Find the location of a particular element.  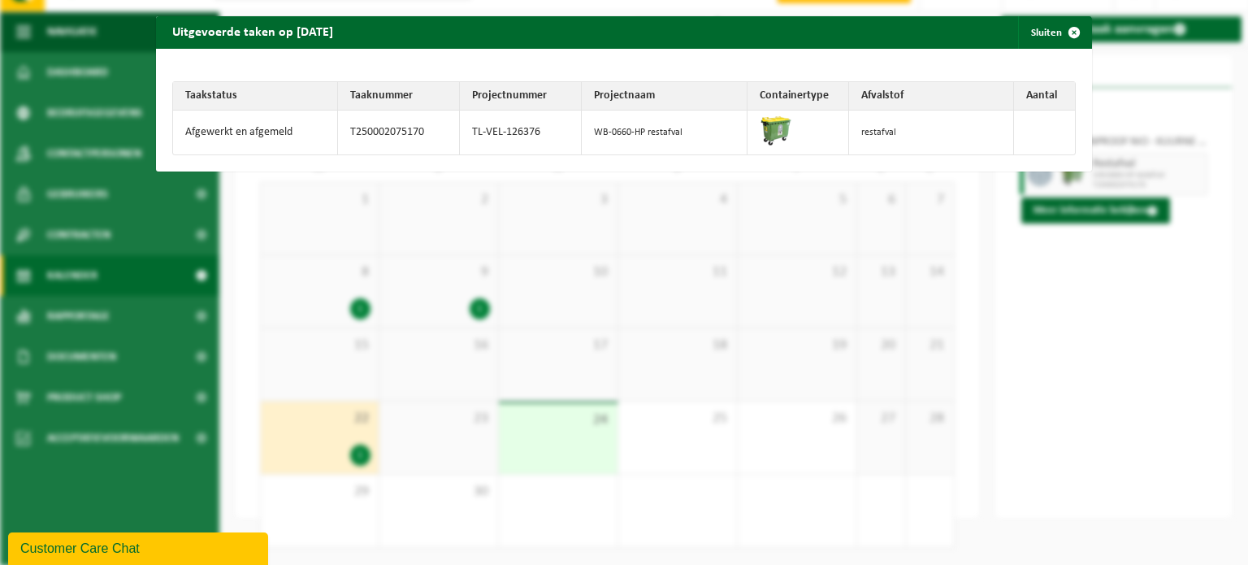

td: restafval is located at coordinates (931, 132).